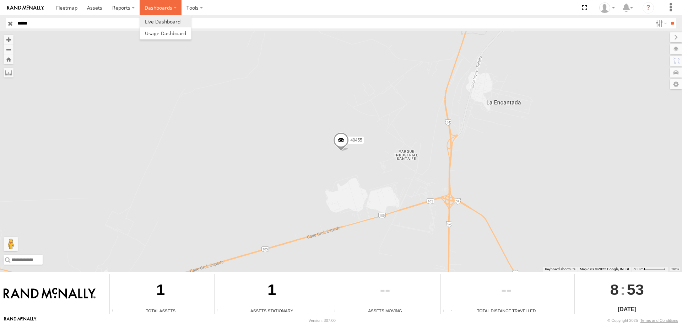 The height and width of the screenshot is (324, 682). I want to click on div: Caseta Laredo TX, so click(607, 8).